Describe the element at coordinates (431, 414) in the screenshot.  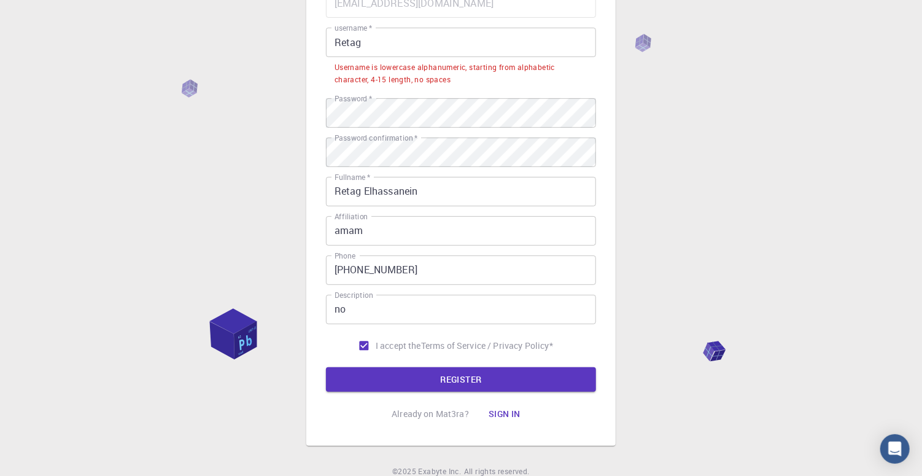
I see `p: Already on Mat3ra?` at that location.